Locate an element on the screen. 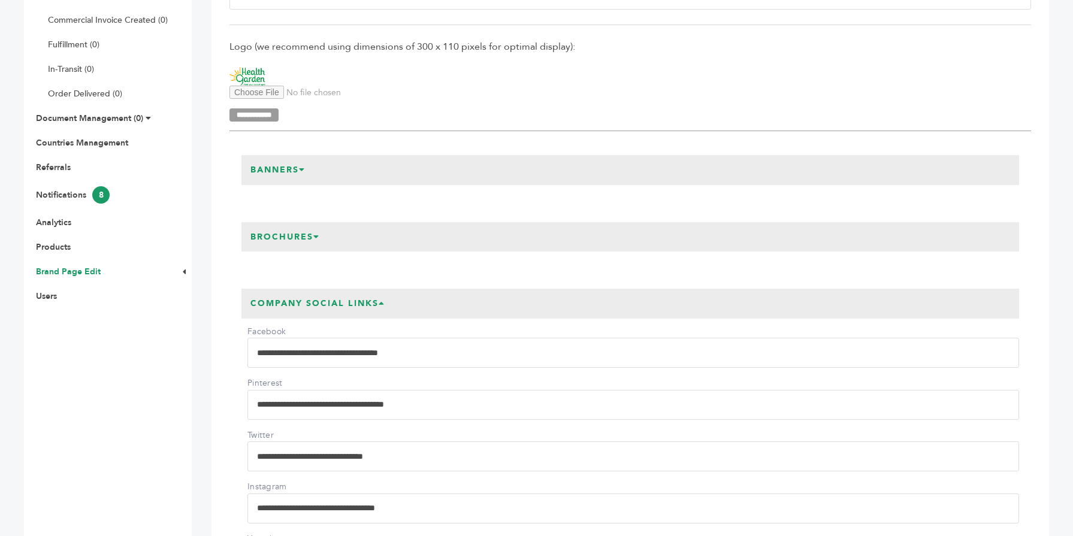  a: Countries Management is located at coordinates (82, 143).